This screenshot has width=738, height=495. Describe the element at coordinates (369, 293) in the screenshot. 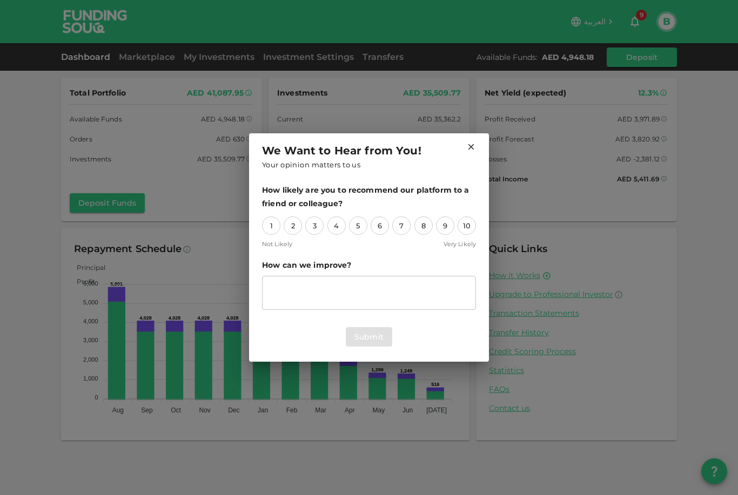

I see `textarea: suggestion` at that location.